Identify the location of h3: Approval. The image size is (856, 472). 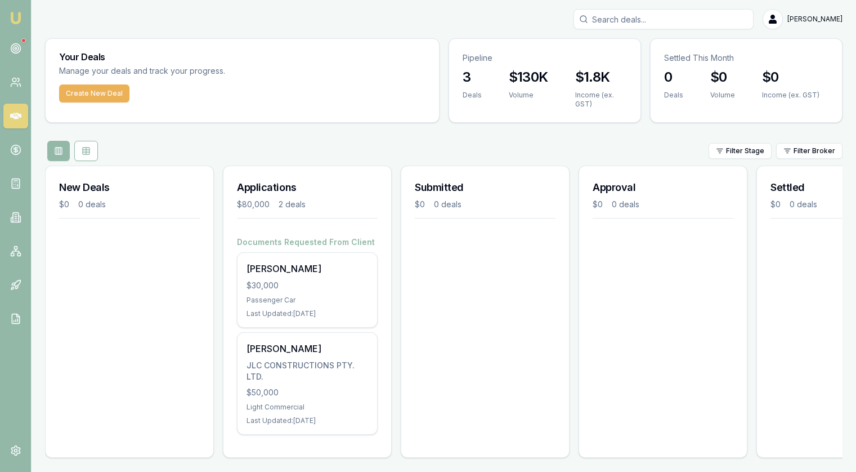
(663, 187).